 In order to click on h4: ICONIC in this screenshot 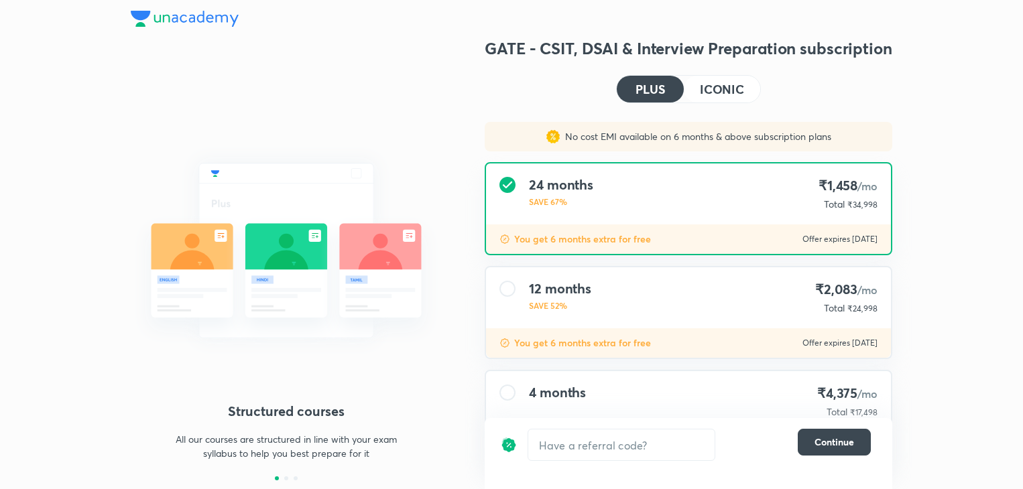, I will do `click(722, 89)`.